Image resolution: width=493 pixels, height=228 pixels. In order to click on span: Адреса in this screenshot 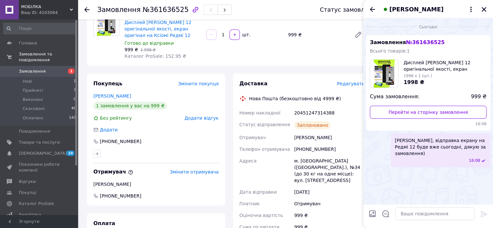, I will do `click(248, 161)`.